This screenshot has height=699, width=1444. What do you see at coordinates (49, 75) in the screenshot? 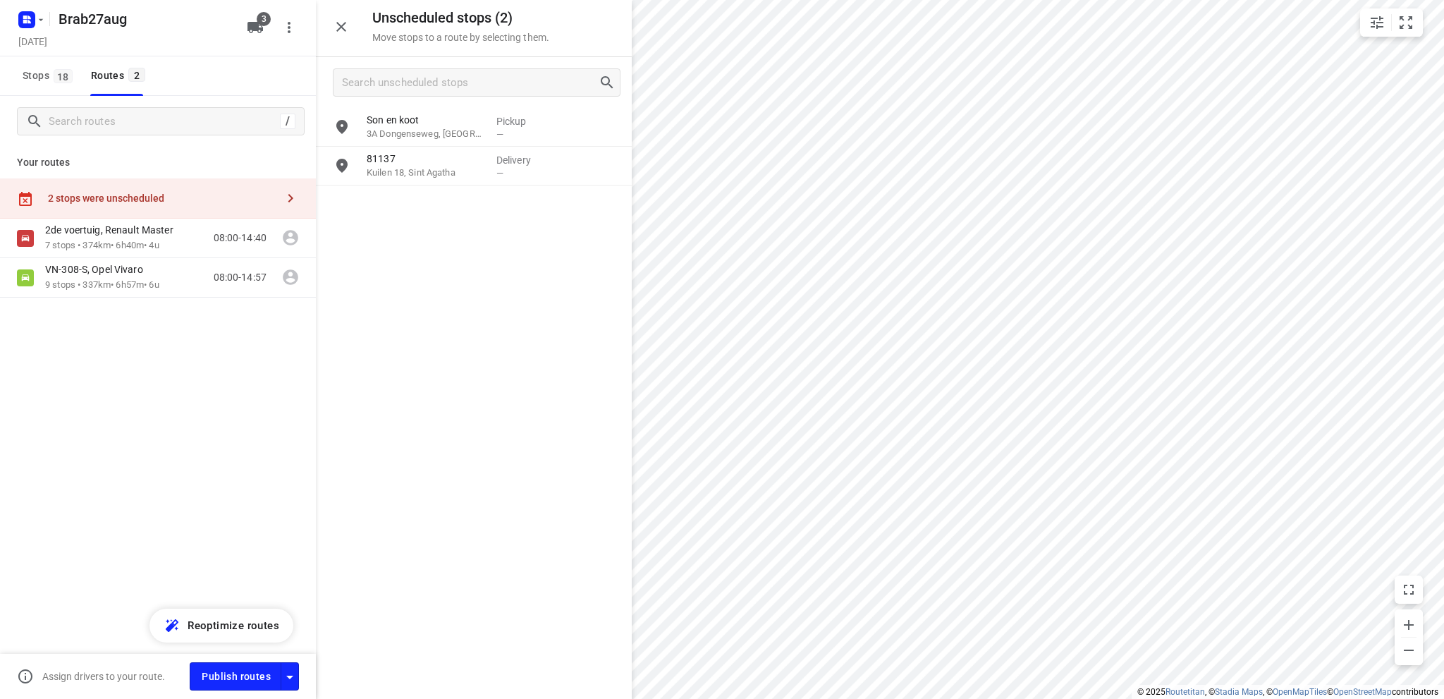
I see `span: Stops` at bounding box center [49, 75].